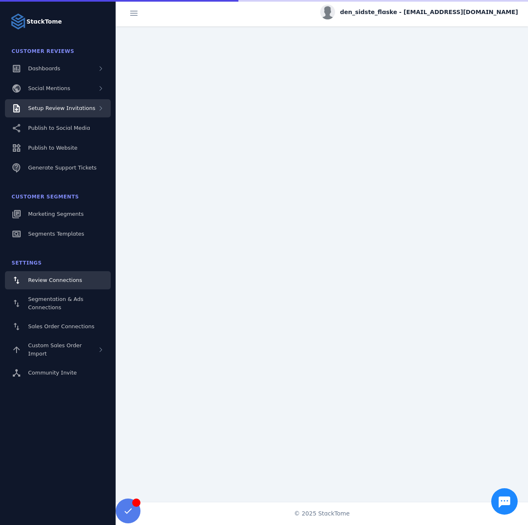  I want to click on span: Custom Sales Order Import, so click(55, 349).